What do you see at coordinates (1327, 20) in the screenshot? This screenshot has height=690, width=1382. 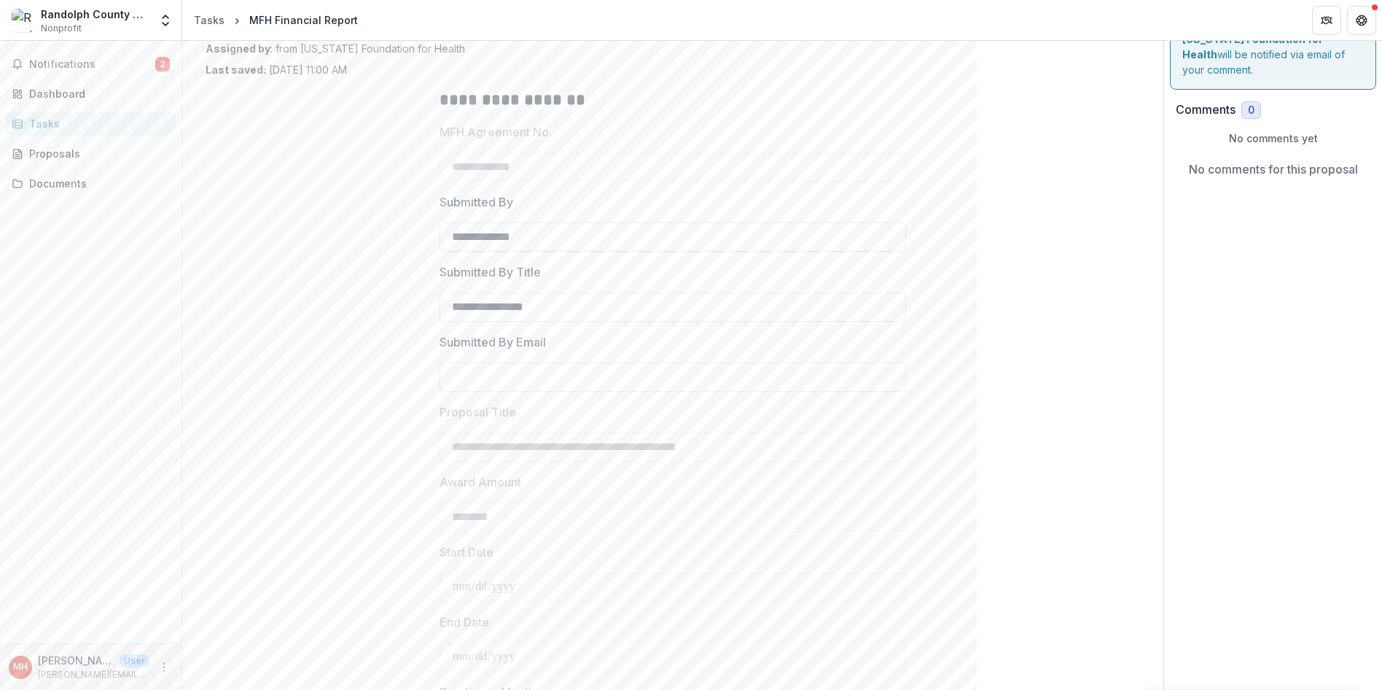 I see `button: Partners` at bounding box center [1327, 20].